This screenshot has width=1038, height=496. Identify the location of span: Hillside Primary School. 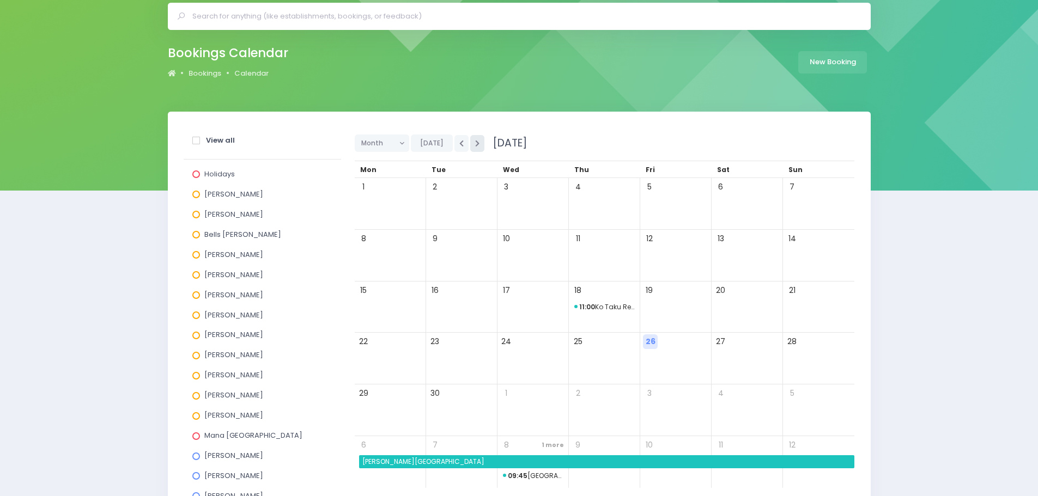
(533, 476).